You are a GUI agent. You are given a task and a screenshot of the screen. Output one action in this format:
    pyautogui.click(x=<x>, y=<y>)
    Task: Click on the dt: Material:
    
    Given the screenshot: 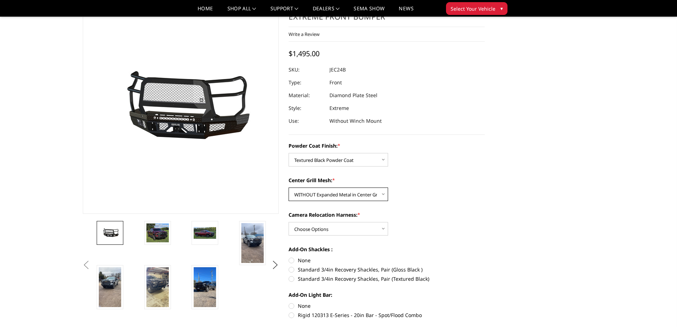 What is the action you would take?
    pyautogui.click(x=306, y=95)
    